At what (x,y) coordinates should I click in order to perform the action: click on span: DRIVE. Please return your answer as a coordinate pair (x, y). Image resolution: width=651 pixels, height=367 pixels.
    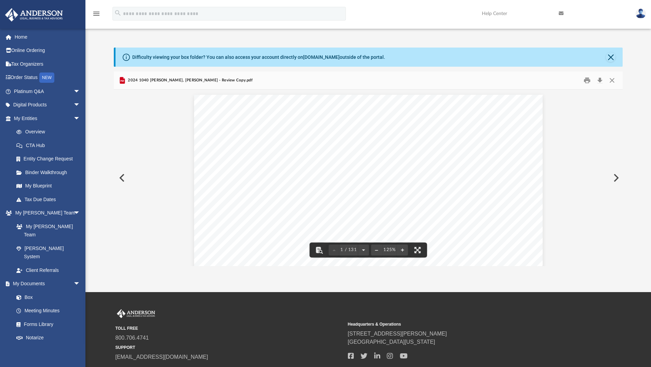
    Looking at the image, I should click on (302, 153).